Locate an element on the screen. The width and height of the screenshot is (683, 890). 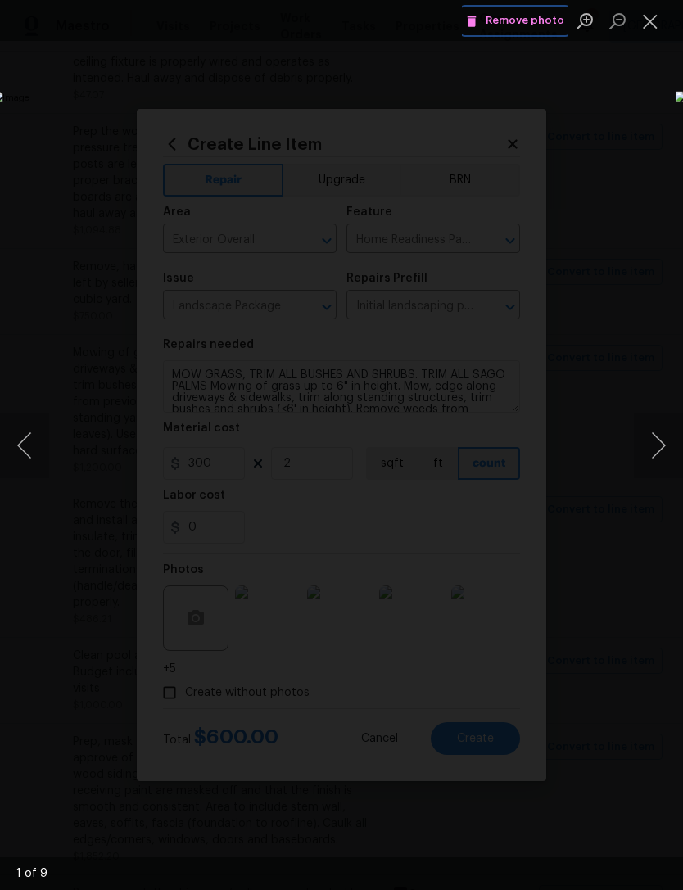
span: Remove photo is located at coordinates (515, 20).